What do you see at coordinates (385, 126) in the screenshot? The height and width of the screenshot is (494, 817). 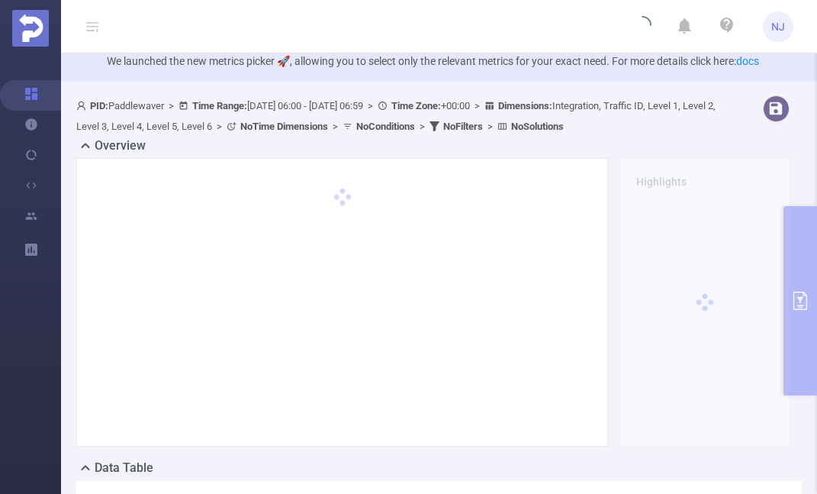 I see `b: No Conditions` at bounding box center [385, 126].